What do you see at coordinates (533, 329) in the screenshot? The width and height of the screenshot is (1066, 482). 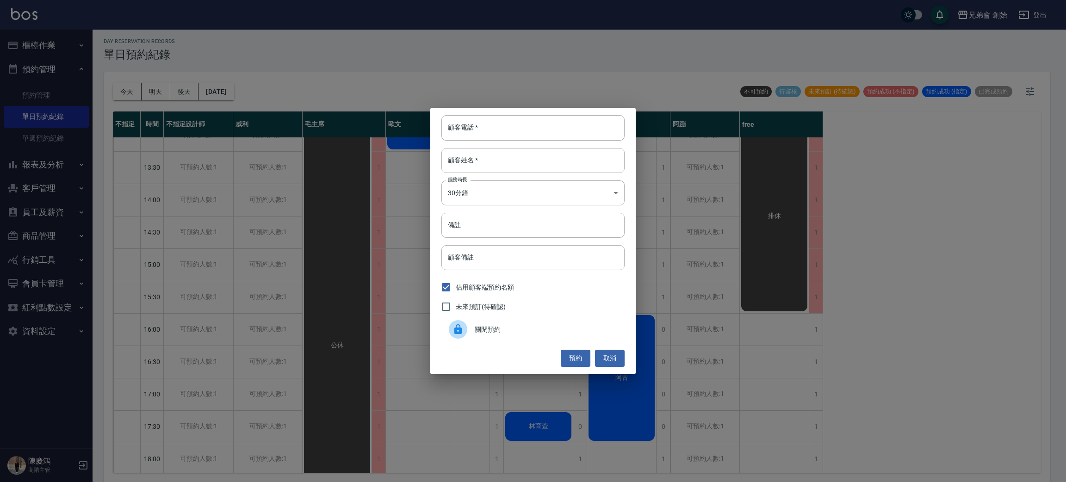 I see `div: 關閉預約` at bounding box center [533, 329].